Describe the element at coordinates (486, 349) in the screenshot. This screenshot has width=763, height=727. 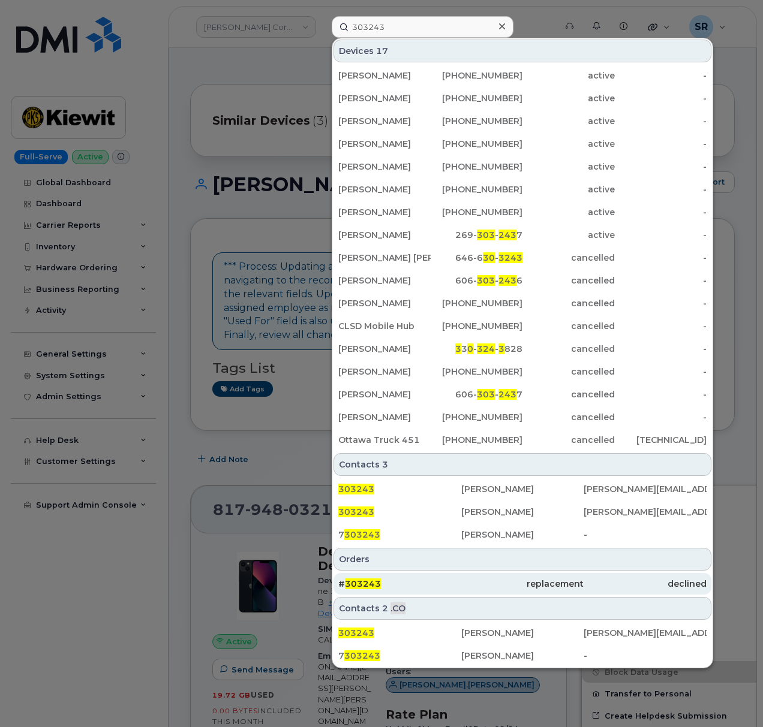
I see `span: 324` at that location.